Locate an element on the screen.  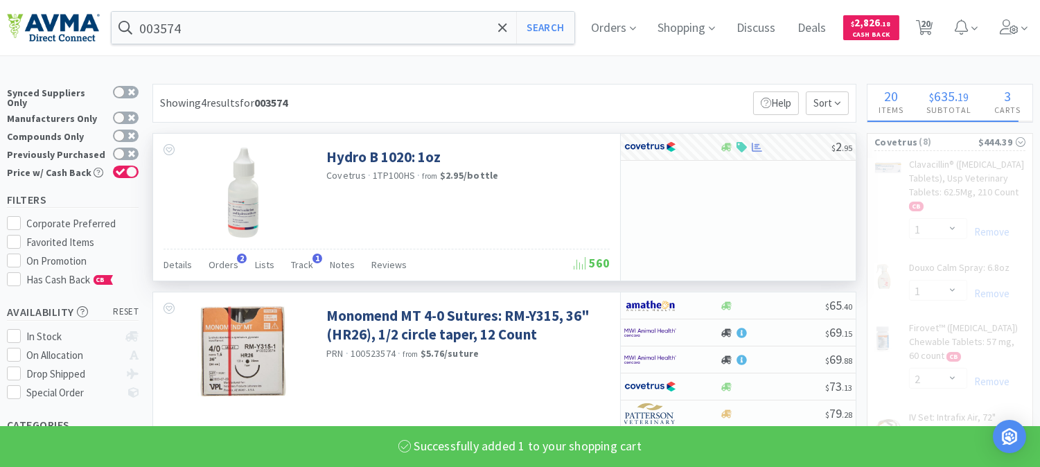
span: 73 is located at coordinates (838, 386).